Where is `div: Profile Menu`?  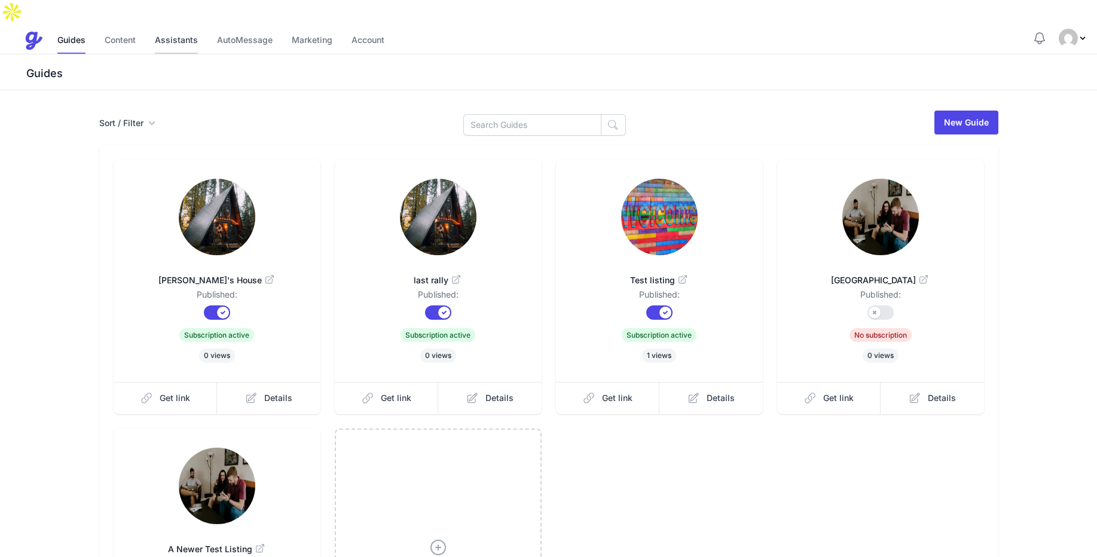 div: Profile Menu is located at coordinates (1074, 38).